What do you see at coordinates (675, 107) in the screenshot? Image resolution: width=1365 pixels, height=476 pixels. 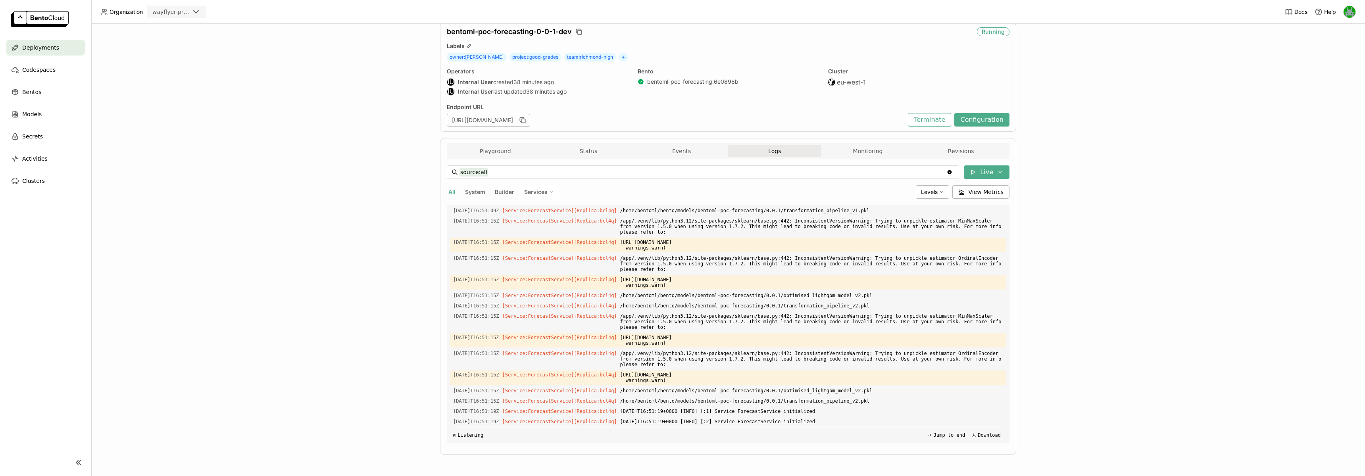 I see `div: Endpoint URL` at bounding box center [675, 107].